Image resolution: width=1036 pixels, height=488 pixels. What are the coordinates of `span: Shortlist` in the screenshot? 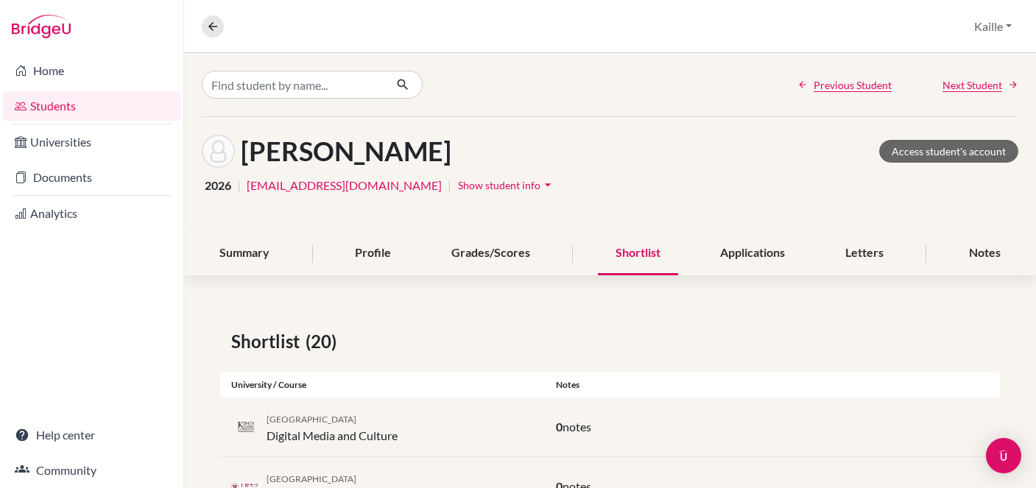 It's located at (268, 342).